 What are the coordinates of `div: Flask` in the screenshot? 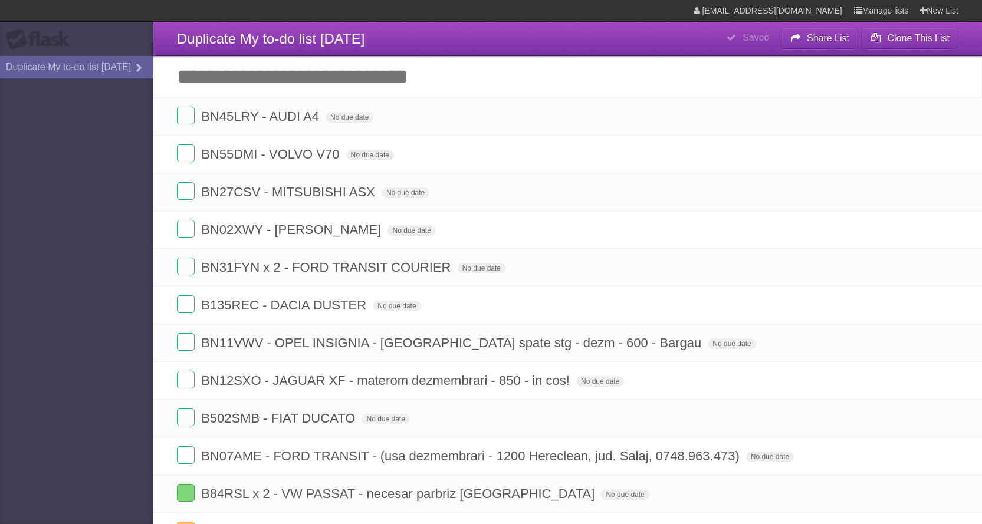 It's located at (41, 40).